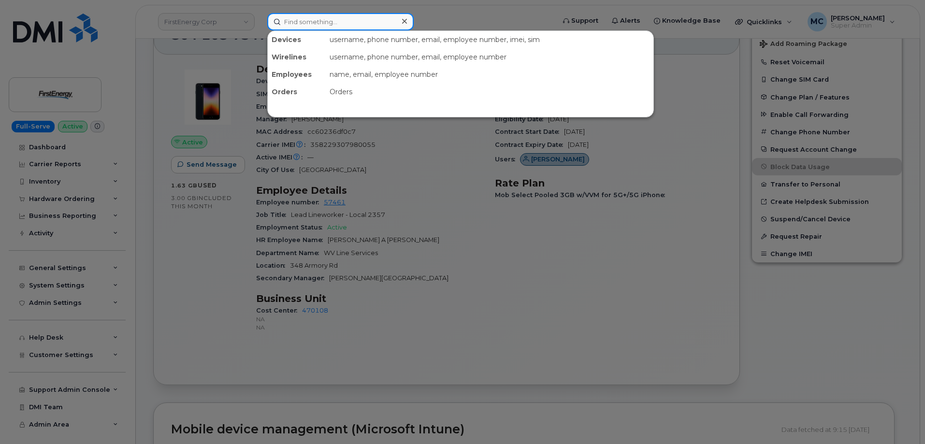  Describe the element at coordinates (490, 40) in the screenshot. I see `div: username, phone number, email, employee number, imei, sim` at that location.